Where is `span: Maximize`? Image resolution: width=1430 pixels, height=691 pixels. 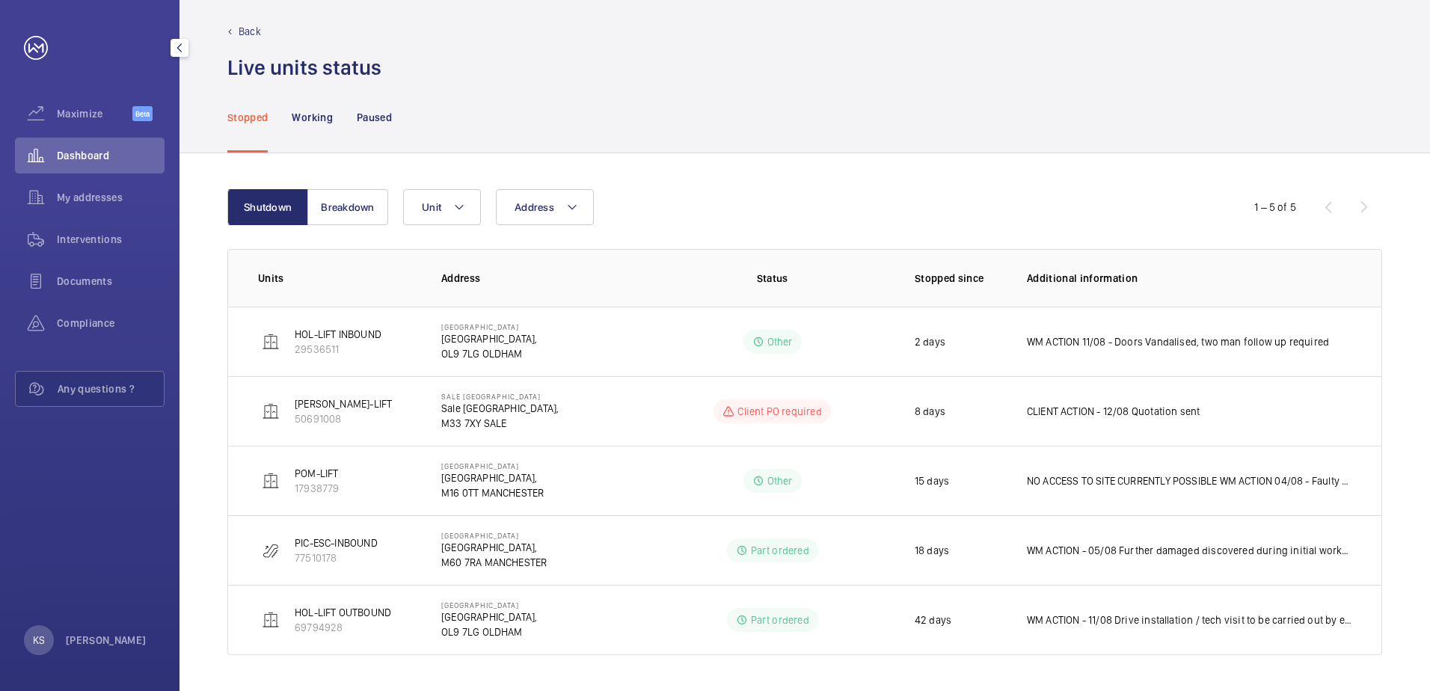
span: Maximize is located at coordinates (94, 114).